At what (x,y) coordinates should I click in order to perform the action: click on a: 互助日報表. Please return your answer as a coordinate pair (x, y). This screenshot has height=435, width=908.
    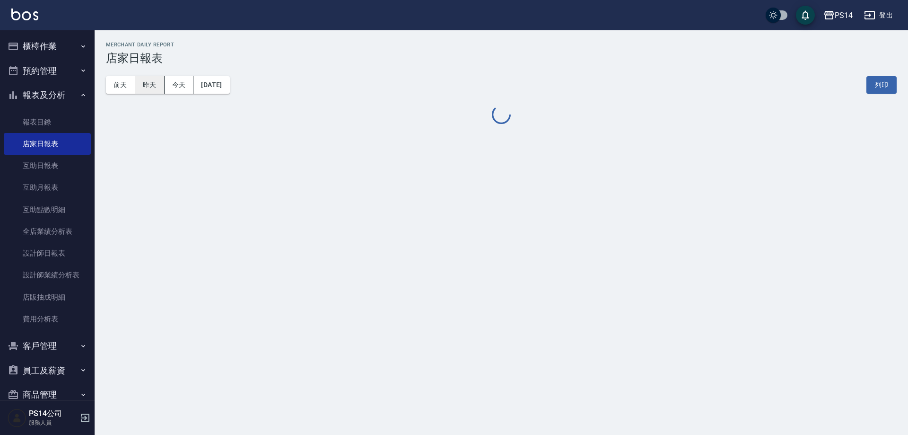
    Looking at the image, I should click on (47, 166).